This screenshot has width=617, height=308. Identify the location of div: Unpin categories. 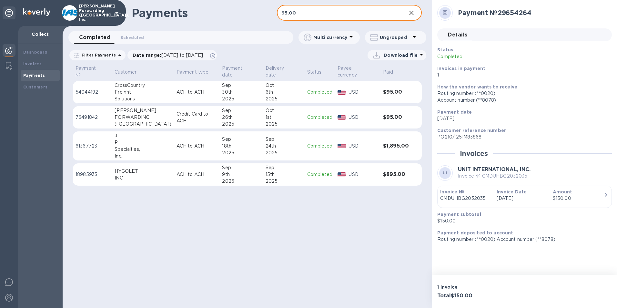
(9, 13).